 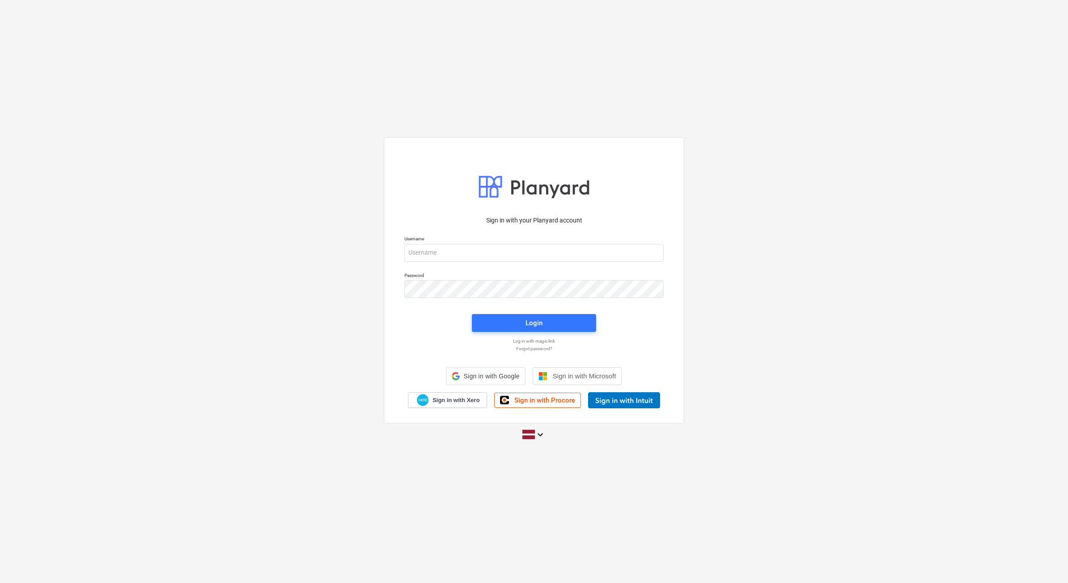 I want to click on span: Sign in with Google, so click(x=491, y=376).